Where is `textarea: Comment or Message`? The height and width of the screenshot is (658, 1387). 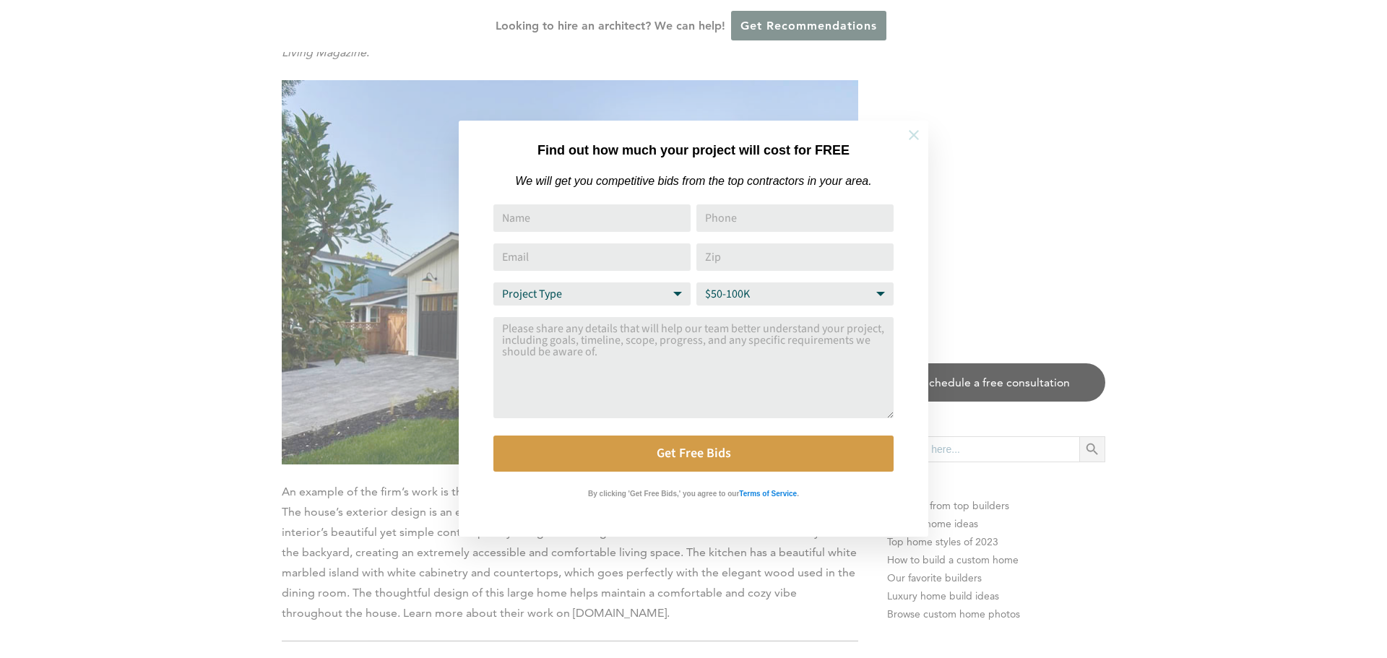
textarea: Comment or Message is located at coordinates (694, 368).